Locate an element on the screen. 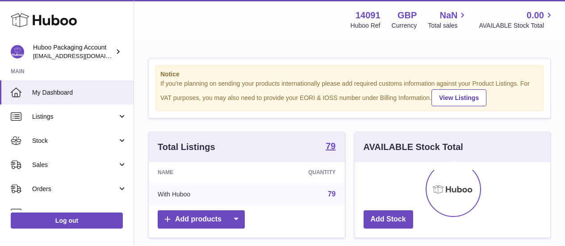  a: Add products is located at coordinates (201, 219).